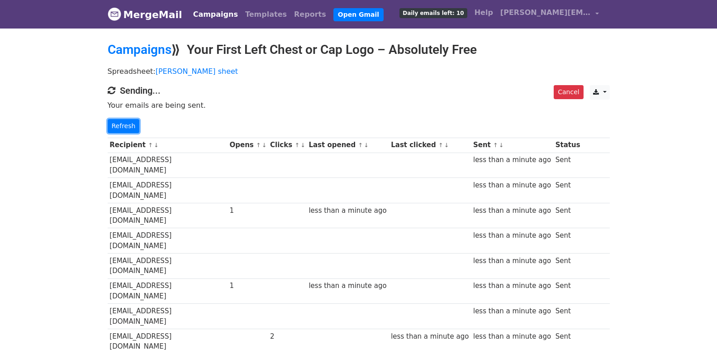 Image resolution: width=717 pixels, height=350 pixels. I want to click on div: 2, so click(287, 336).